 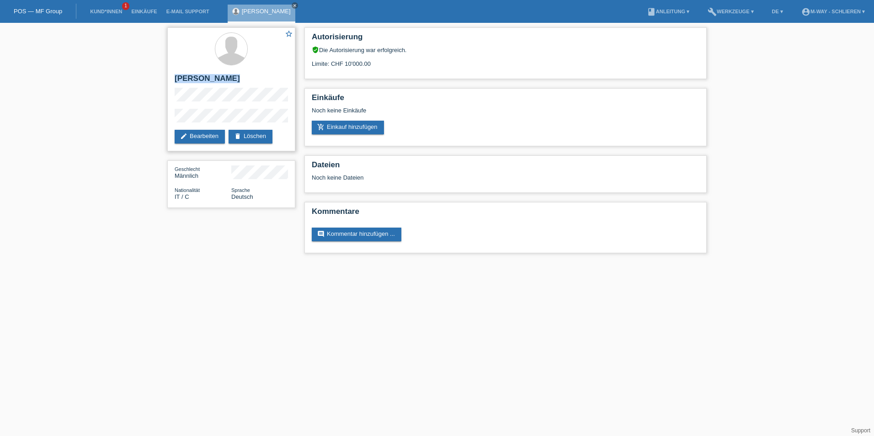 What do you see at coordinates (506, 50) in the screenshot?
I see `div: Die Autorisierung war erfolgreich.` at bounding box center [506, 50].